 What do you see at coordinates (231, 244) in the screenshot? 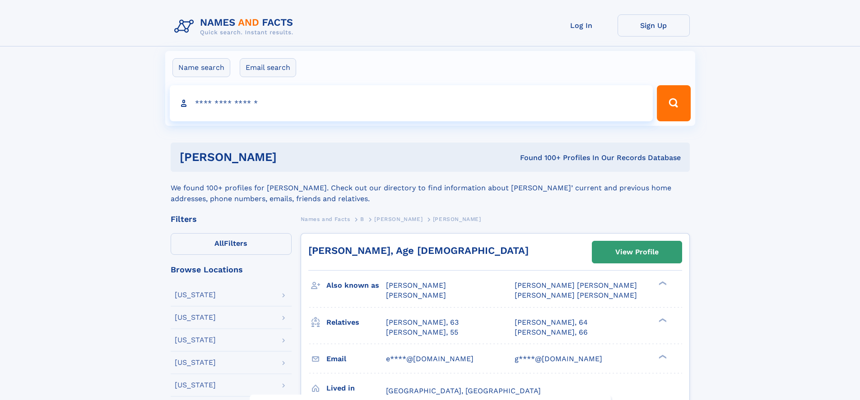
I see `label: Filters` at bounding box center [231, 244].